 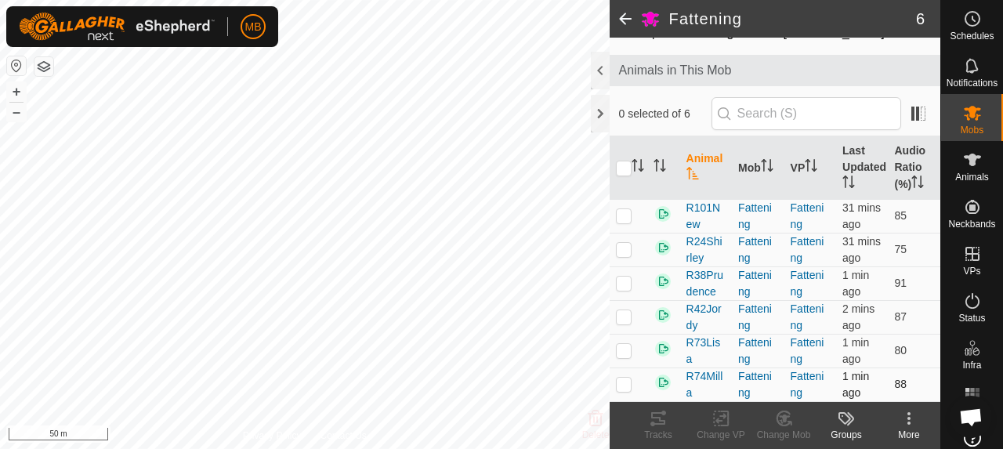 What do you see at coordinates (117, 27) in the screenshot?
I see `img: Gallagher Logo` at bounding box center [117, 27].